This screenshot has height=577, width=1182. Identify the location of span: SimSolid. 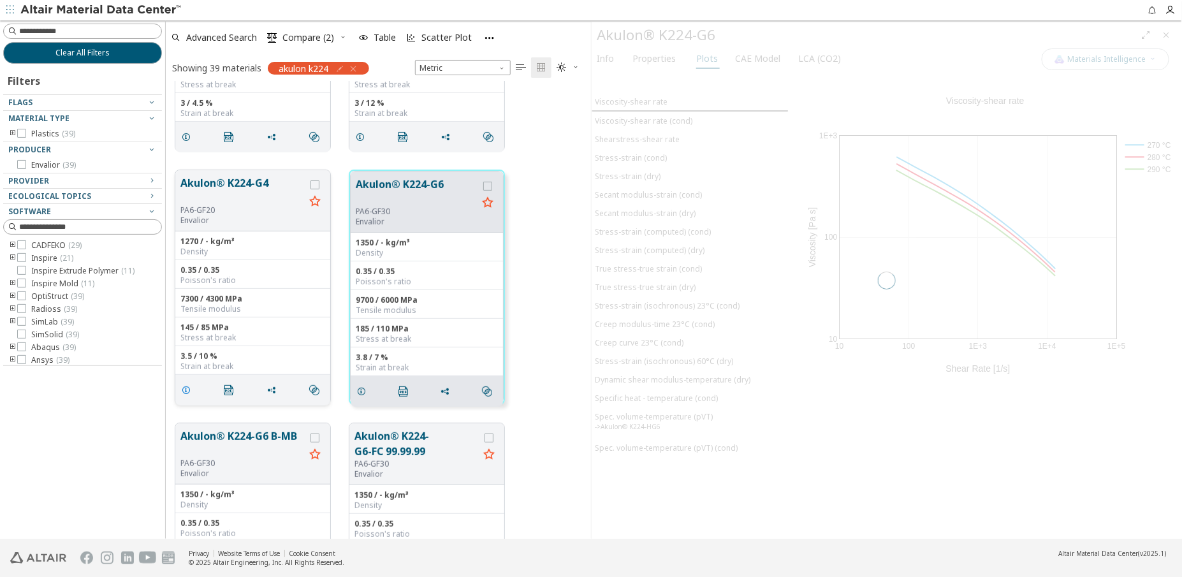
(55, 335).